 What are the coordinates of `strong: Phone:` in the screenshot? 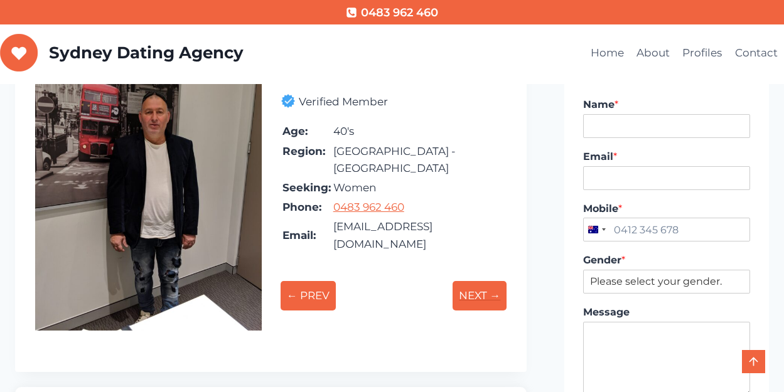 It's located at (302, 207).